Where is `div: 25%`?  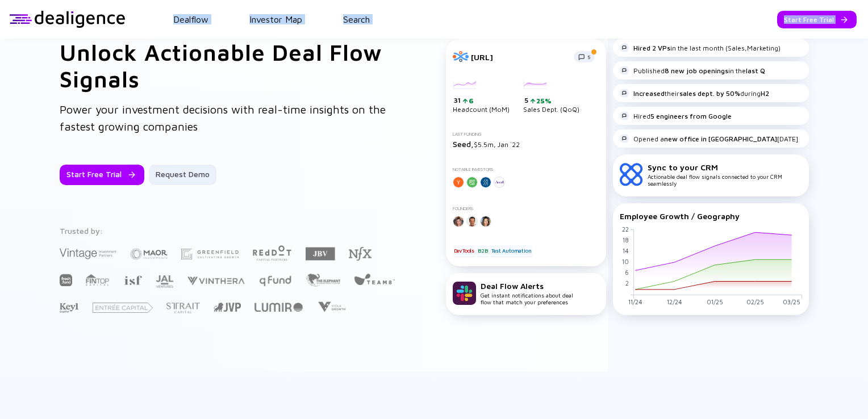
div: 25% is located at coordinates (543, 101).